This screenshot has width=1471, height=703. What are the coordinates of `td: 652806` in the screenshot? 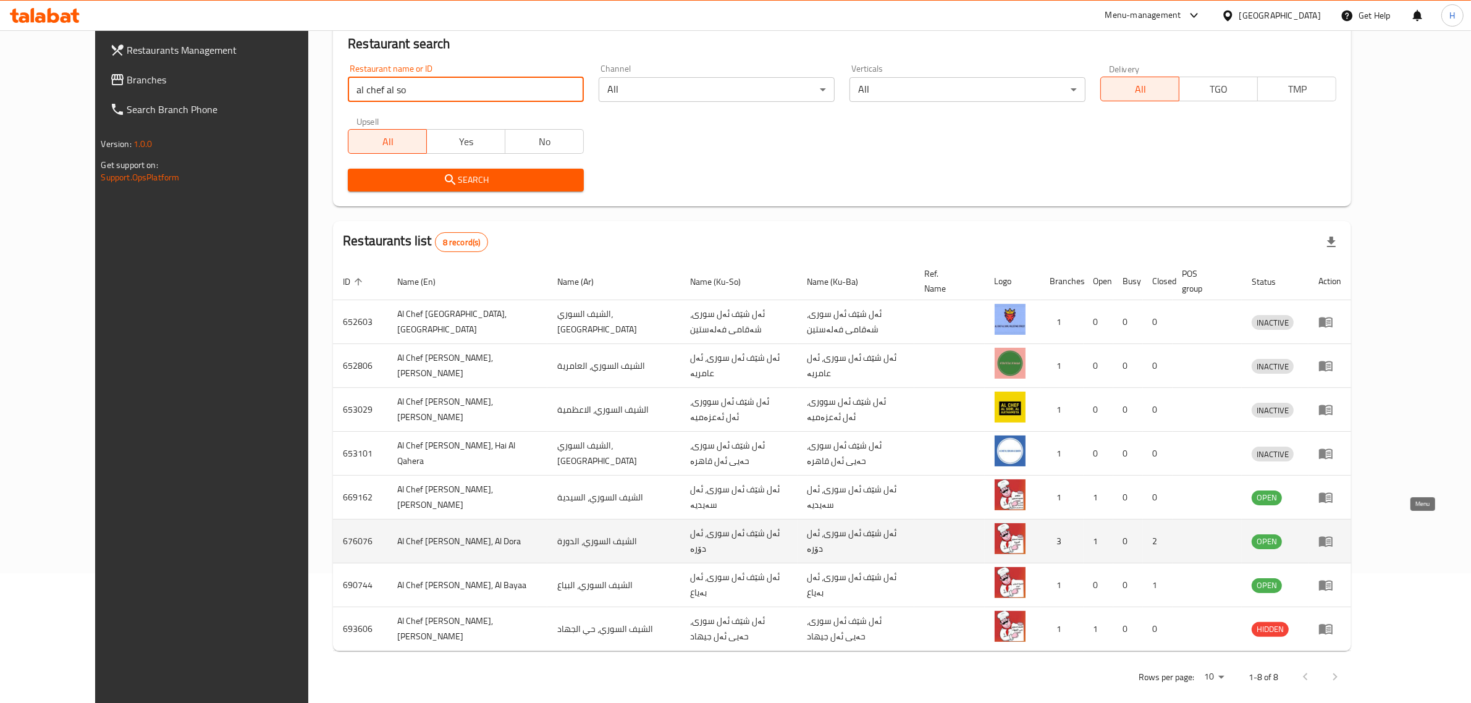 It's located at (360, 366).